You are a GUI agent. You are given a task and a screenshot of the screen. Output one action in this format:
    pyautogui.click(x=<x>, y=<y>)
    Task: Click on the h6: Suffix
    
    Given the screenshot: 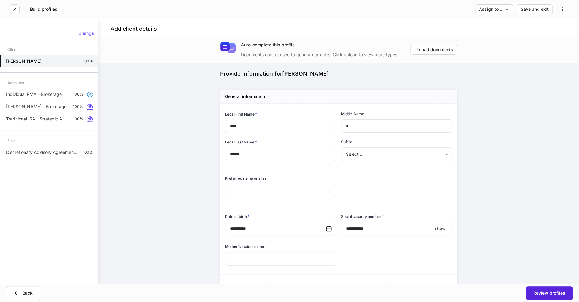 What is the action you would take?
    pyautogui.click(x=346, y=141)
    